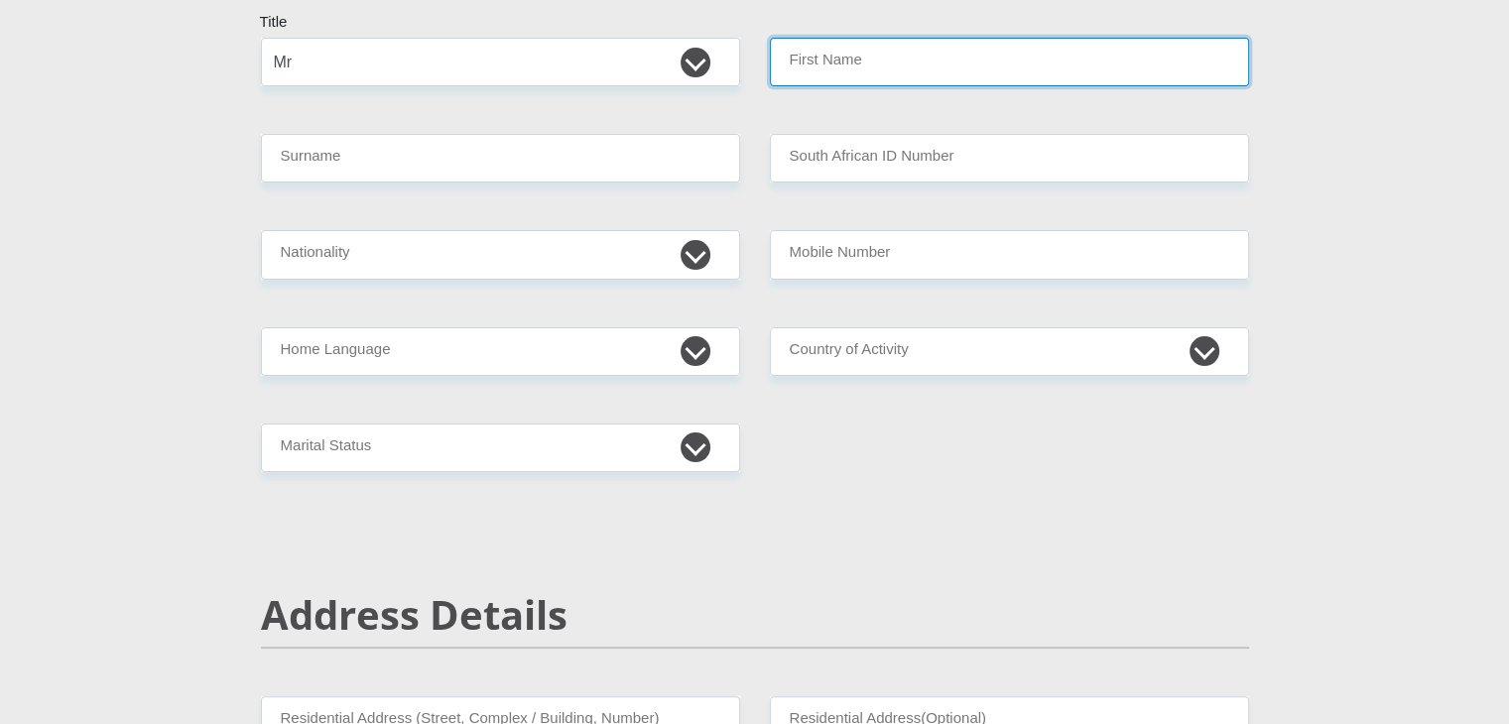 This screenshot has height=724, width=1509. I want to click on input: Contact Number, so click(1009, 254).